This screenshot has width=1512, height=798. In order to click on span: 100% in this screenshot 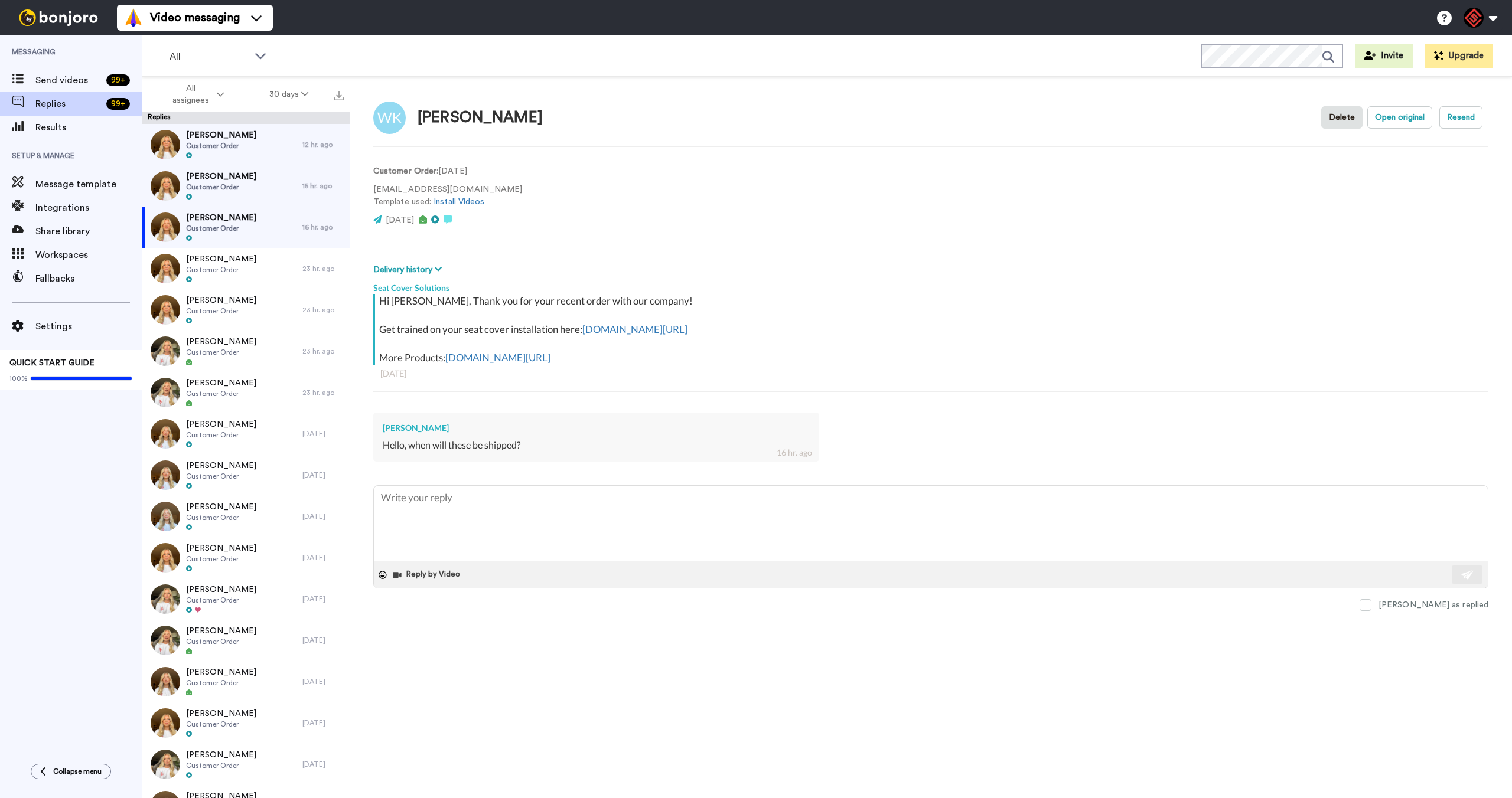, I will do `click(19, 379)`.